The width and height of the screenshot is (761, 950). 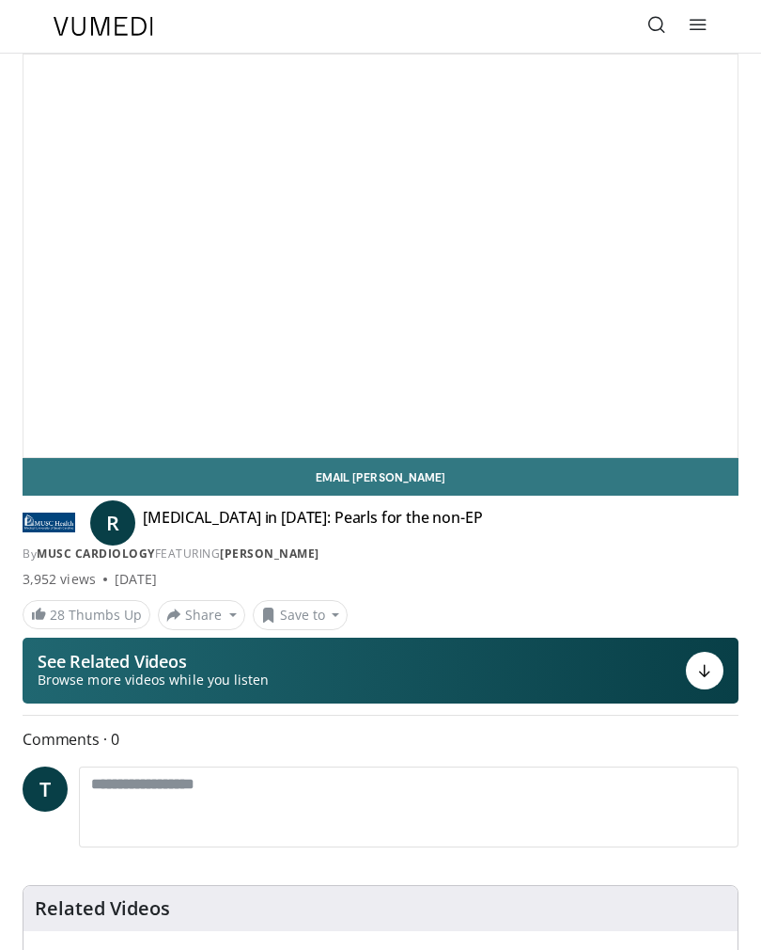 I want to click on a: MUSC Cardiology, so click(x=96, y=553).